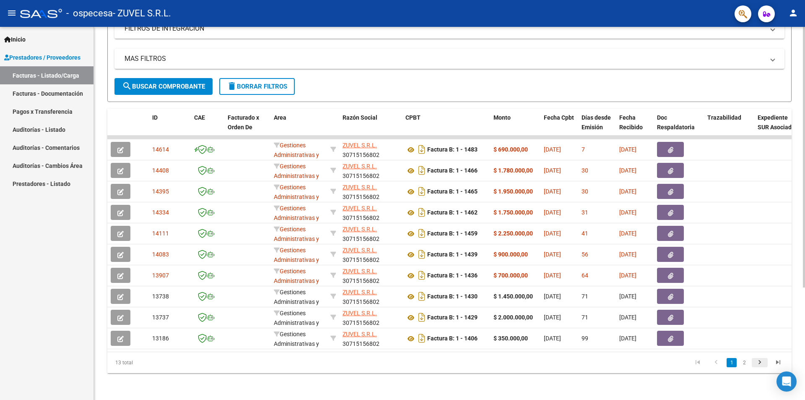 This screenshot has height=400, width=805. What do you see at coordinates (257, 86) in the screenshot?
I see `span: Borrar Filtros` at bounding box center [257, 86].